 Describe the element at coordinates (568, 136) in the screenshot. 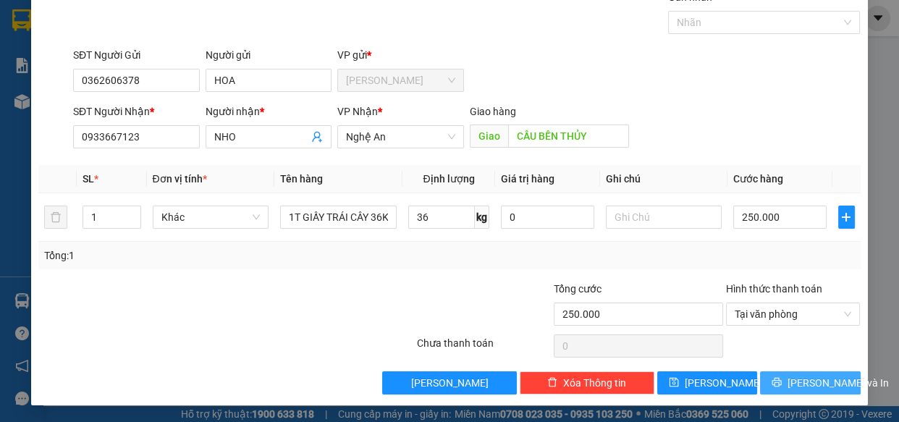

I see `input: Dọc đường` at that location.